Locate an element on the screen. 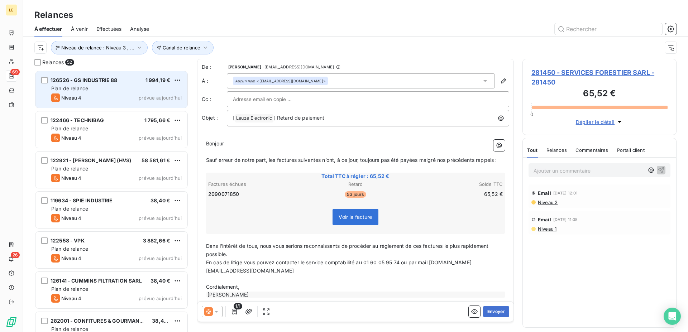 Image resolution: width=688 pixels, height=332 pixels. span: 126526 - GS INDUSTRIE 88 is located at coordinates (84, 80).